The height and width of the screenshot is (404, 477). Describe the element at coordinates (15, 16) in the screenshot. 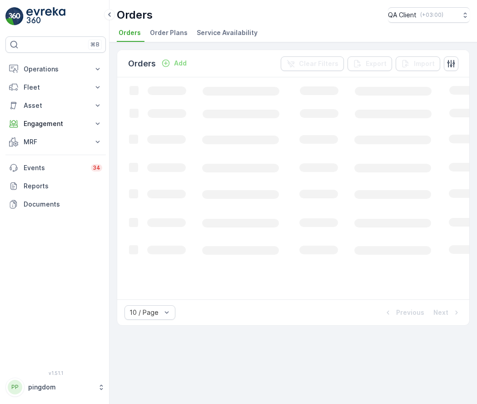

I see `img: logo` at that location.